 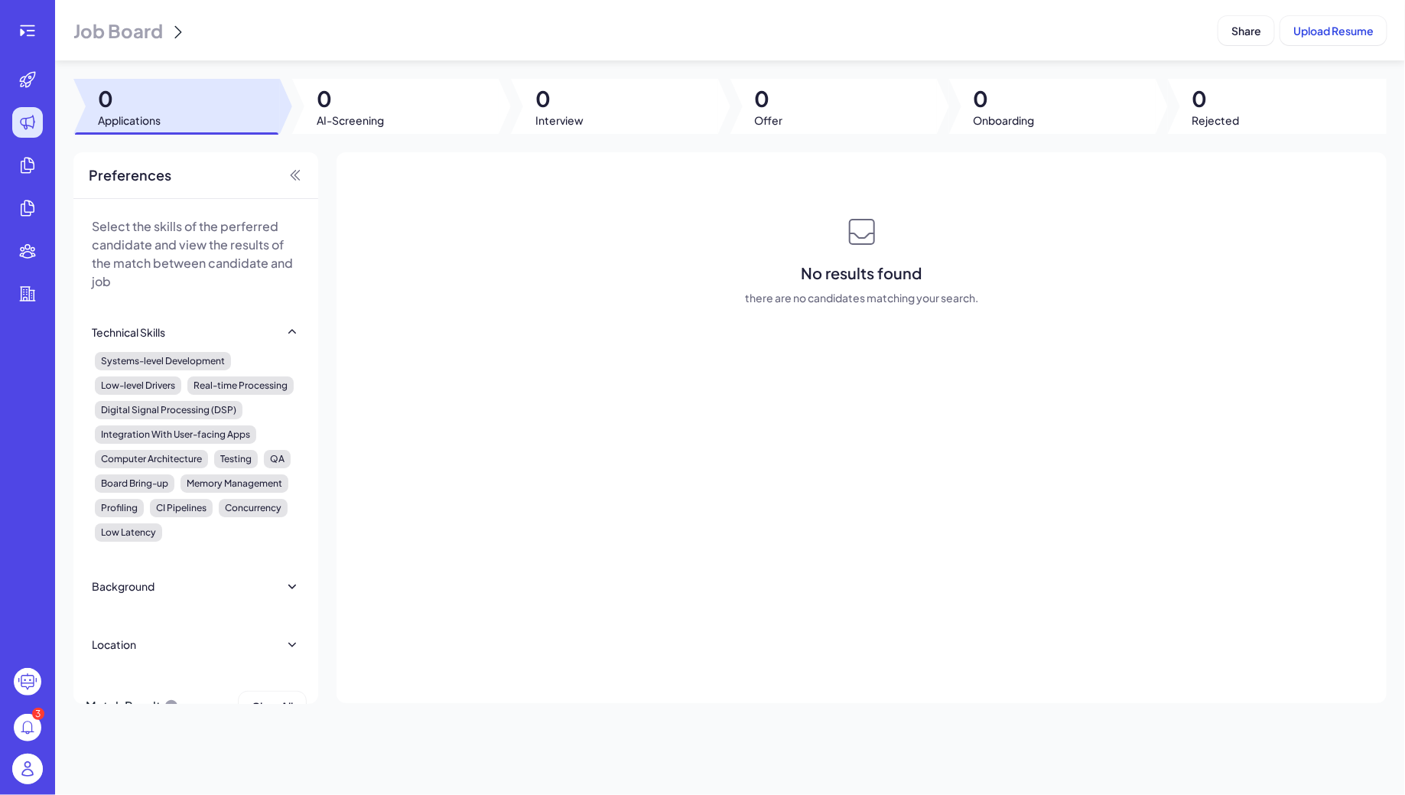 I want to click on span: Interview, so click(x=559, y=120).